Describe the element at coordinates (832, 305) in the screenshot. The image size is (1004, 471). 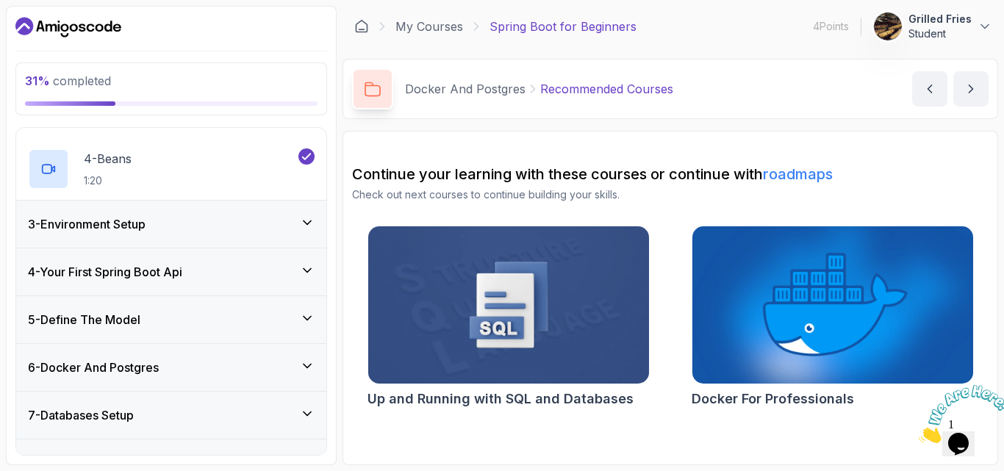
I see `img: Docker For Professionals card` at that location.